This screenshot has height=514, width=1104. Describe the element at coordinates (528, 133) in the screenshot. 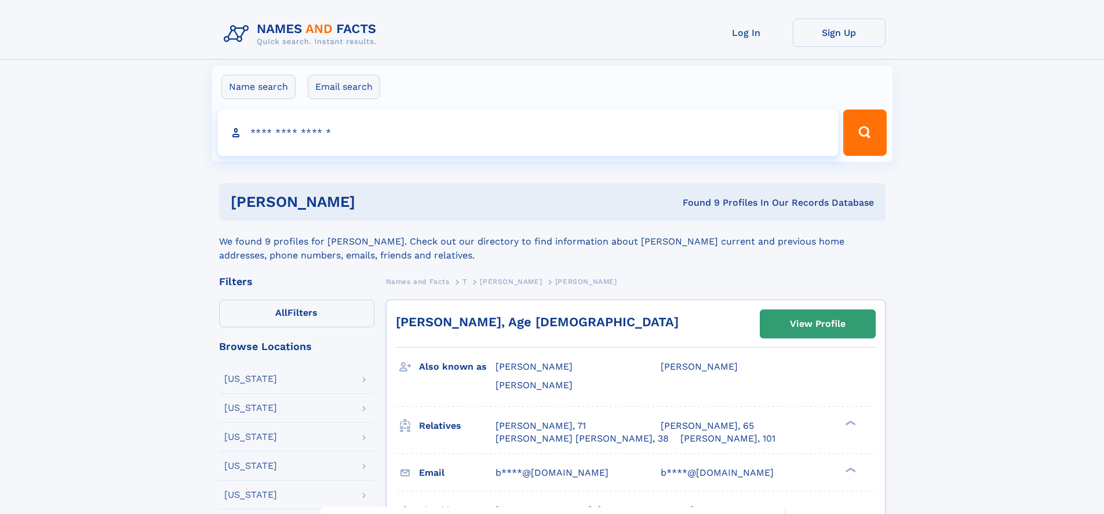

I see `input: search input` at that location.